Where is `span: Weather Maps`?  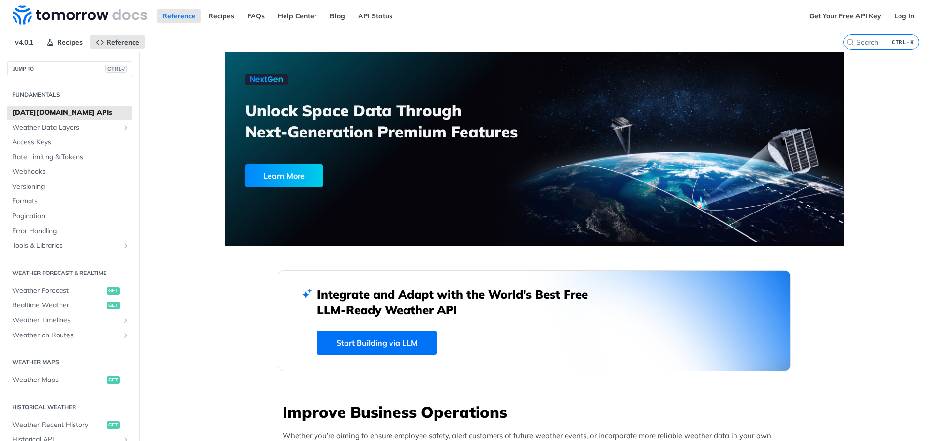 span: Weather Maps is located at coordinates (58, 380).